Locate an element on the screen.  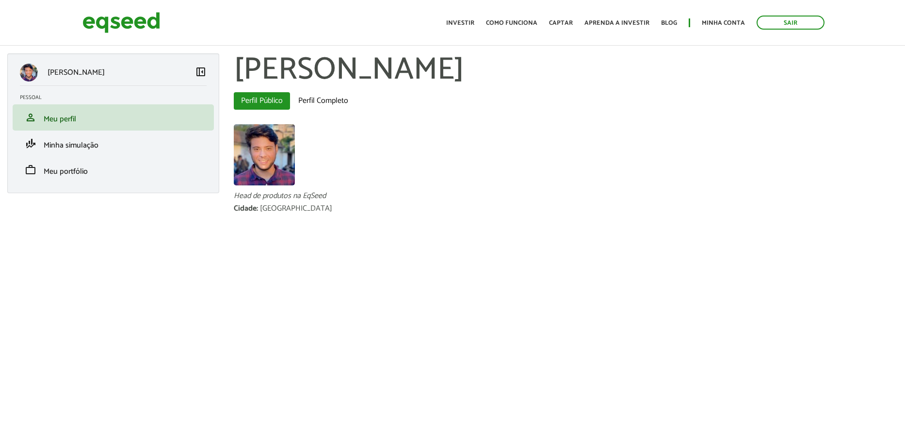
span: work is located at coordinates (31, 170).